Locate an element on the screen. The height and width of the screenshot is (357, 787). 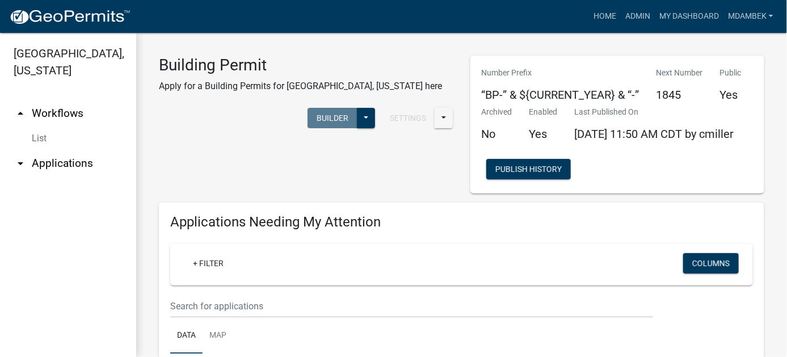
h5: 1845 is located at coordinates (680, 95).